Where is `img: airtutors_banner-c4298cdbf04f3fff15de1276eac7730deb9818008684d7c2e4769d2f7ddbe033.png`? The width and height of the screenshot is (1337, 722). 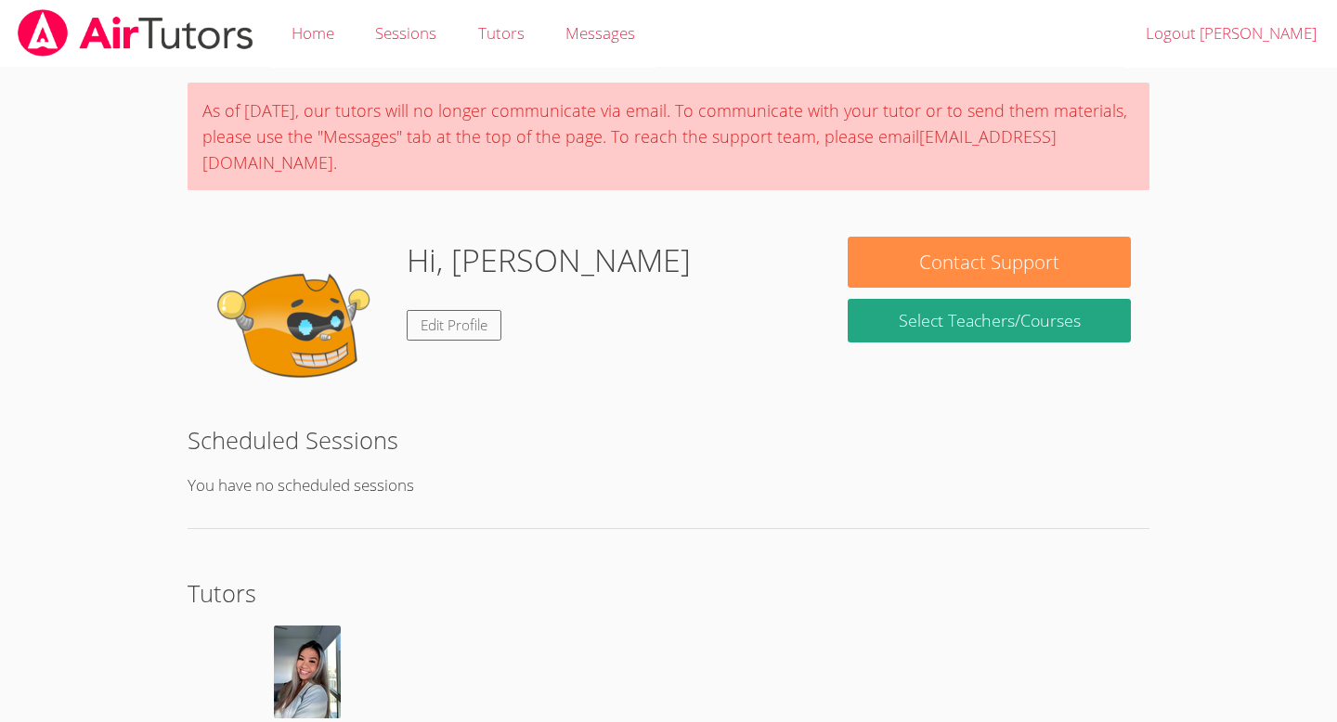 img: airtutors_banner-c4298cdbf04f3fff15de1276eac7730deb9818008684d7c2e4769d2f7ddbe033.png is located at coordinates (136, 32).